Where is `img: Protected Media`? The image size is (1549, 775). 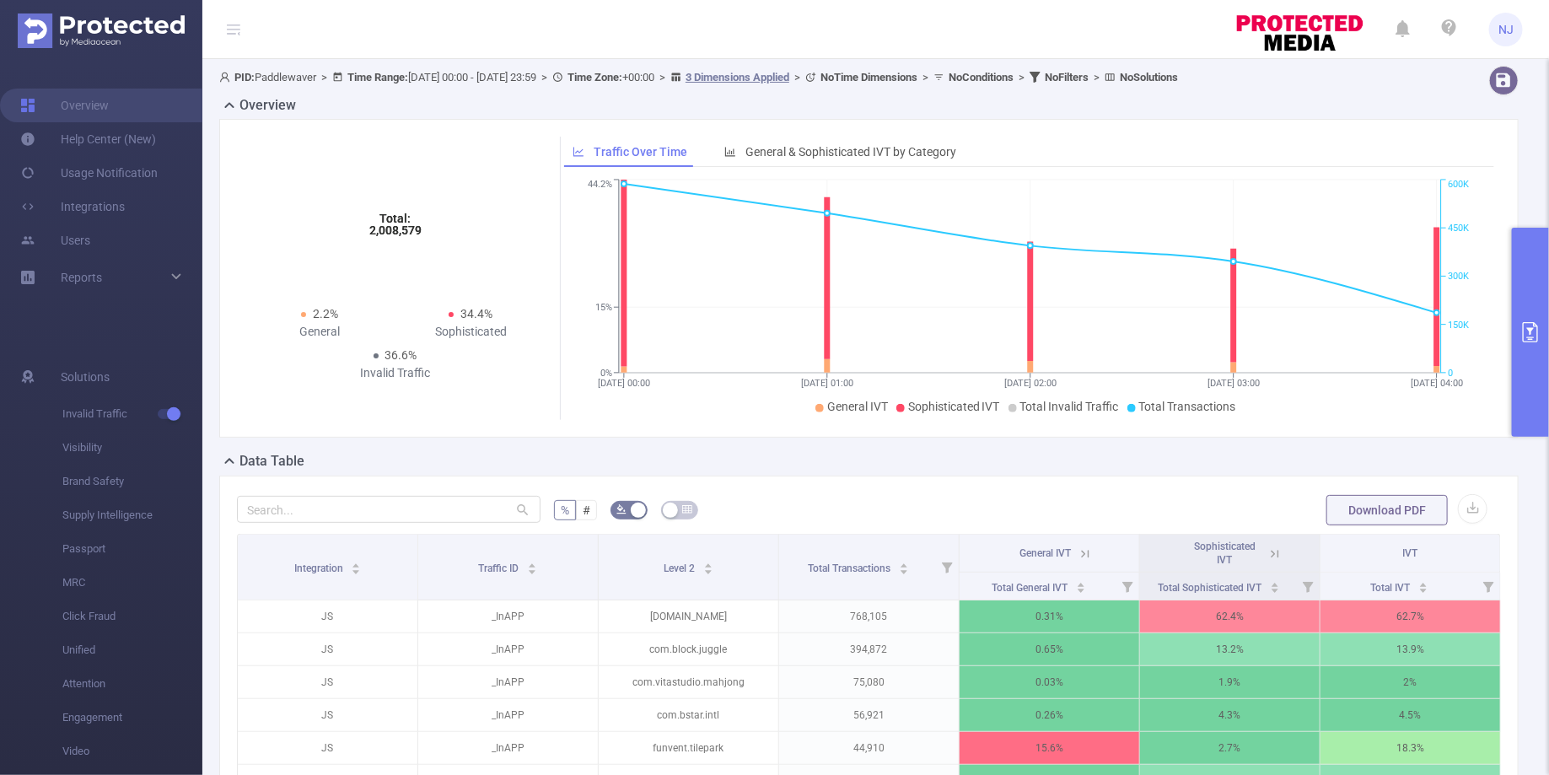
img: Protected Media is located at coordinates (101, 30).